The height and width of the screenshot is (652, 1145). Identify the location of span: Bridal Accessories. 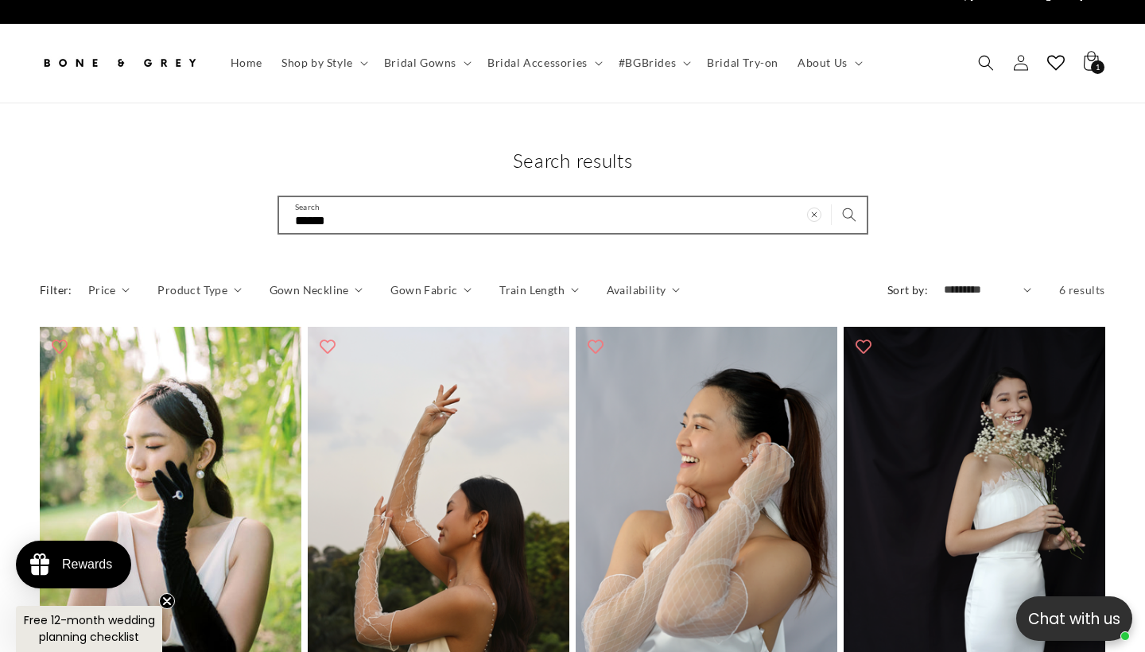
(537, 63).